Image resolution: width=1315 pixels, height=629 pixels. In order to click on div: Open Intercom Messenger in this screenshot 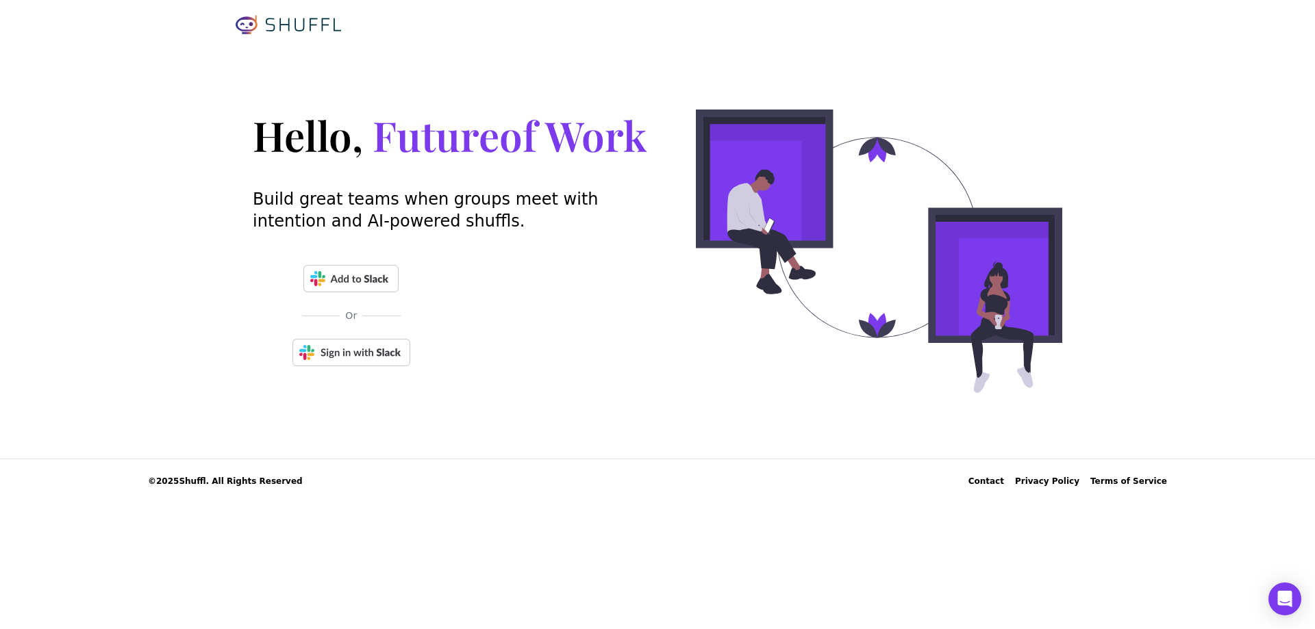, I will do `click(1284, 599)`.